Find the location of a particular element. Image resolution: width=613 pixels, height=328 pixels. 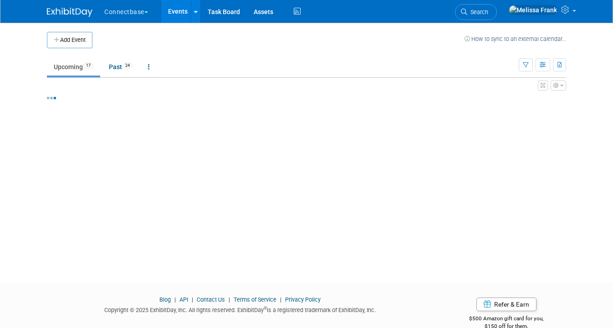

span: 24 is located at coordinates (127, 66).